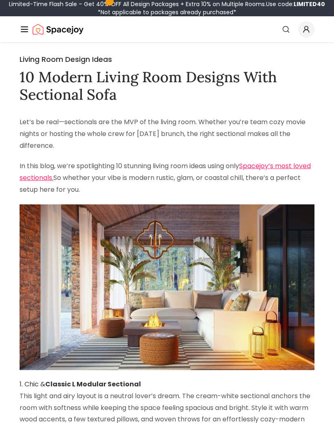 This screenshot has height=423, width=334. Describe the element at coordinates (167, 59) in the screenshot. I see `h2: Living Room Design Ideas` at that location.